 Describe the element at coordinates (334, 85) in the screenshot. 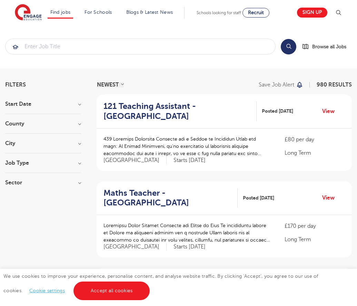

I see `span: 980 RESULTS` at that location.